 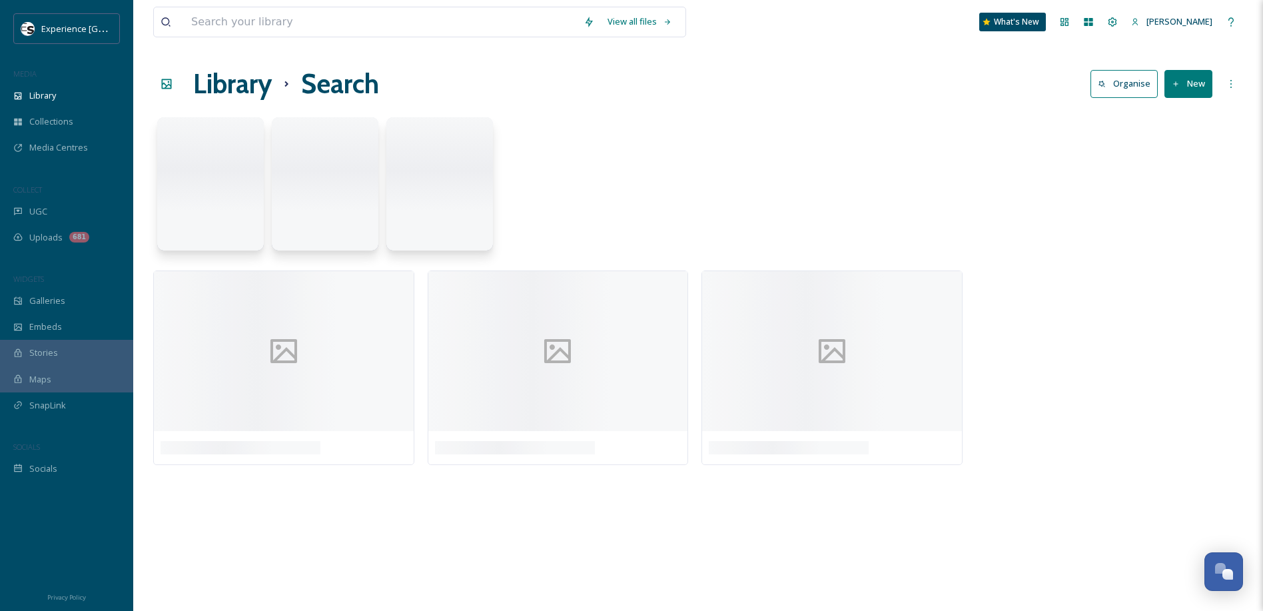 What do you see at coordinates (1189, 83) in the screenshot?
I see `button: New` at bounding box center [1189, 83].